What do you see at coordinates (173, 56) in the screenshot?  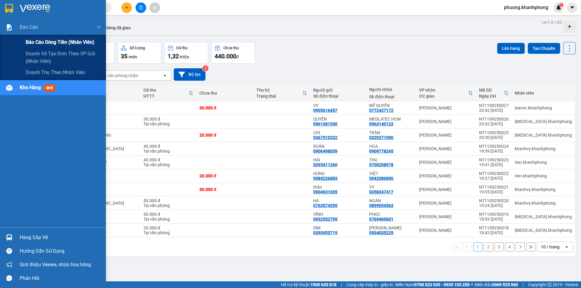 I see `span: 1,32` at bounding box center [173, 56].